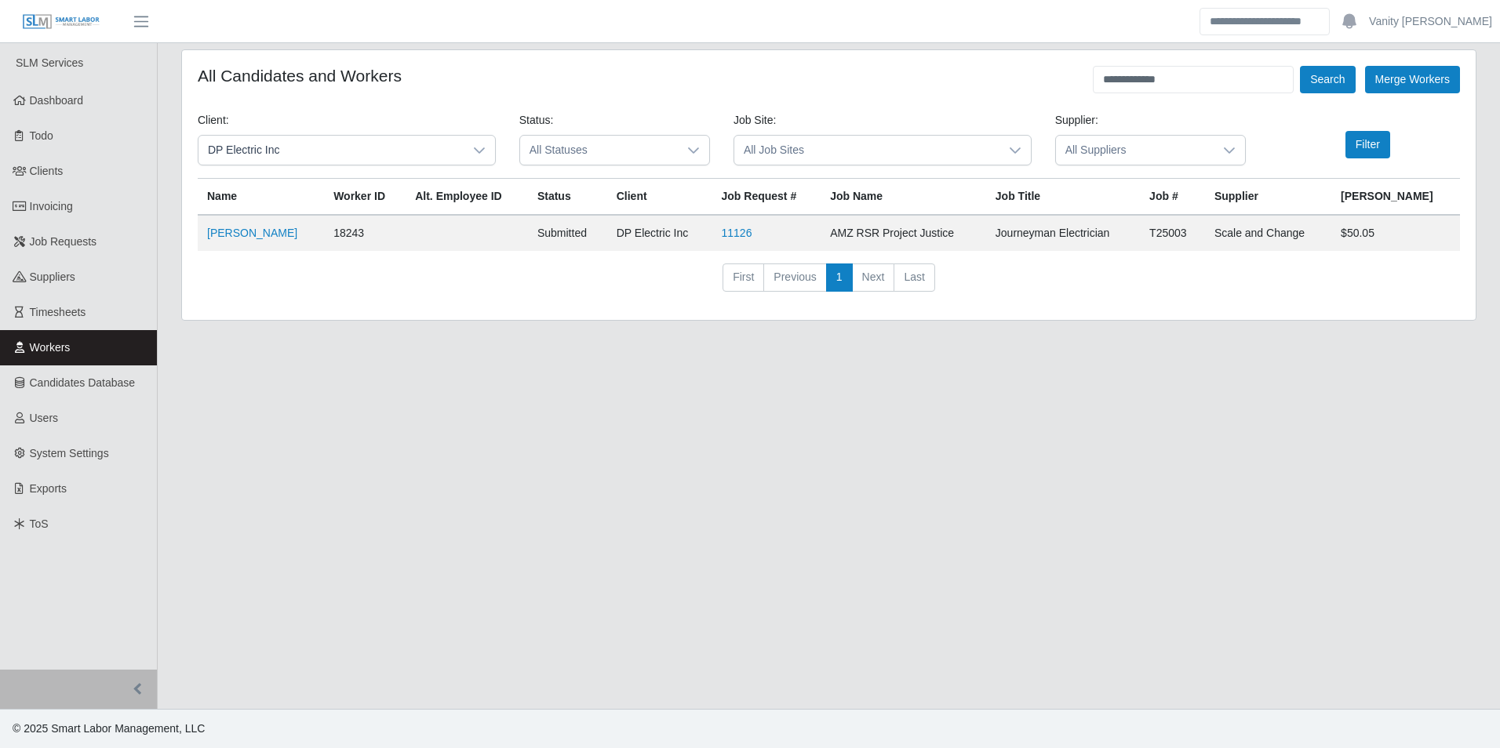 Image resolution: width=1500 pixels, height=748 pixels. What do you see at coordinates (300, 75) in the screenshot?
I see `h4: All Candidates and Workers` at bounding box center [300, 75].